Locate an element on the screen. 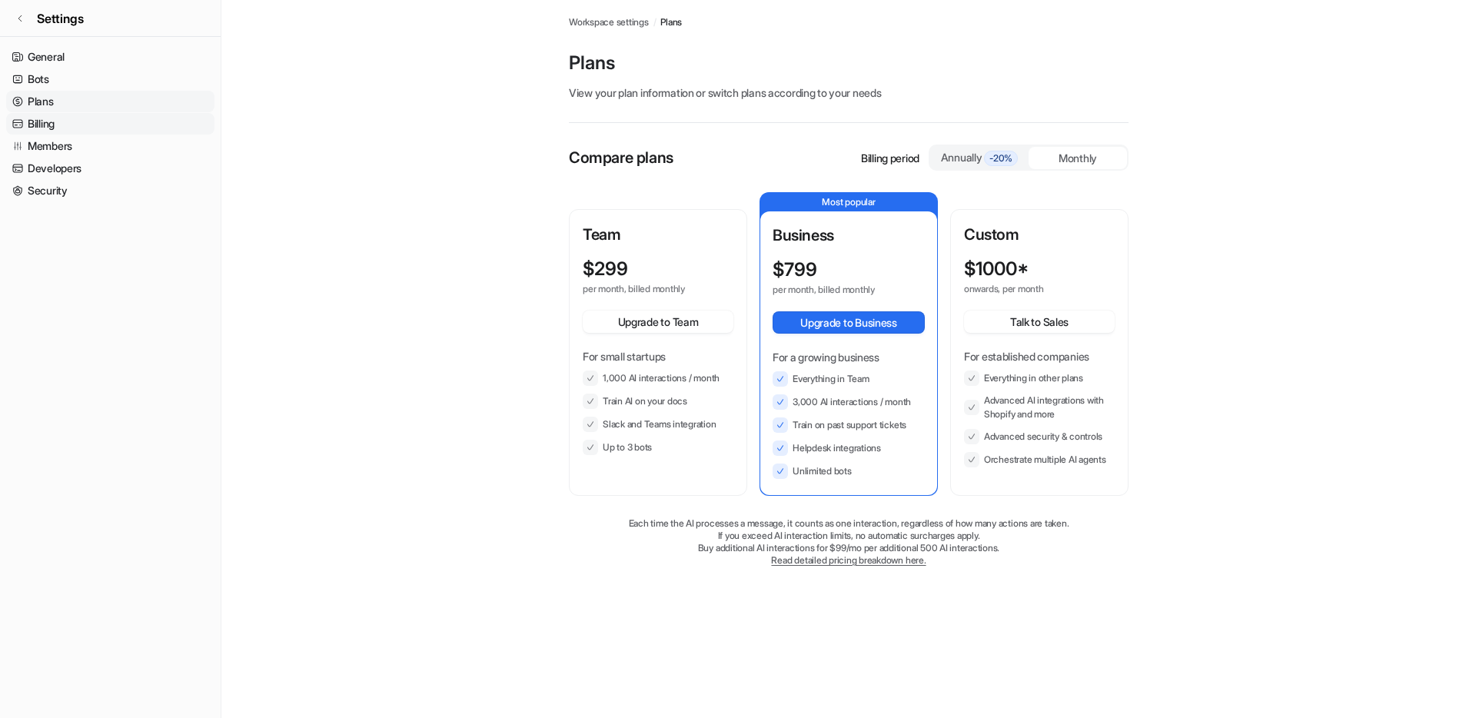 This screenshot has height=718, width=1476. div: Annually is located at coordinates (979, 158).